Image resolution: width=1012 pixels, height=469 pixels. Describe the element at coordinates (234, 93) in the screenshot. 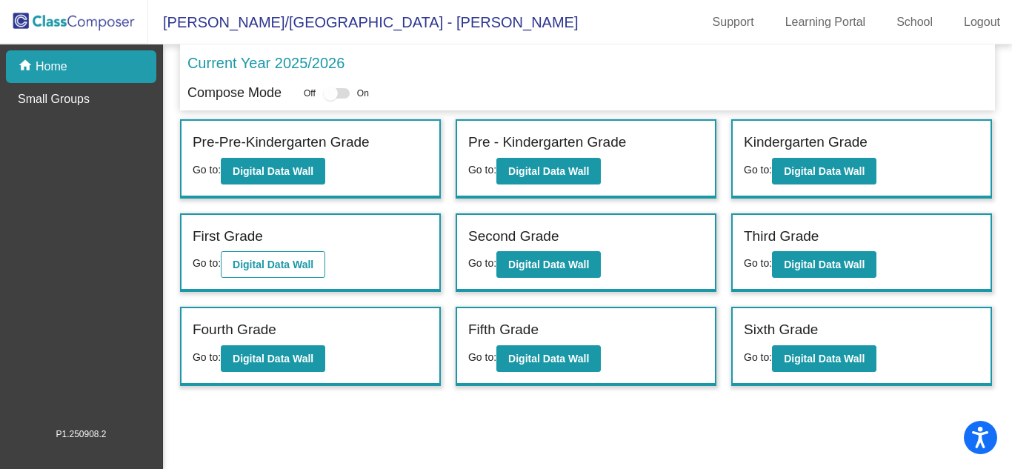

I see `p: Compose Mode` at that location.